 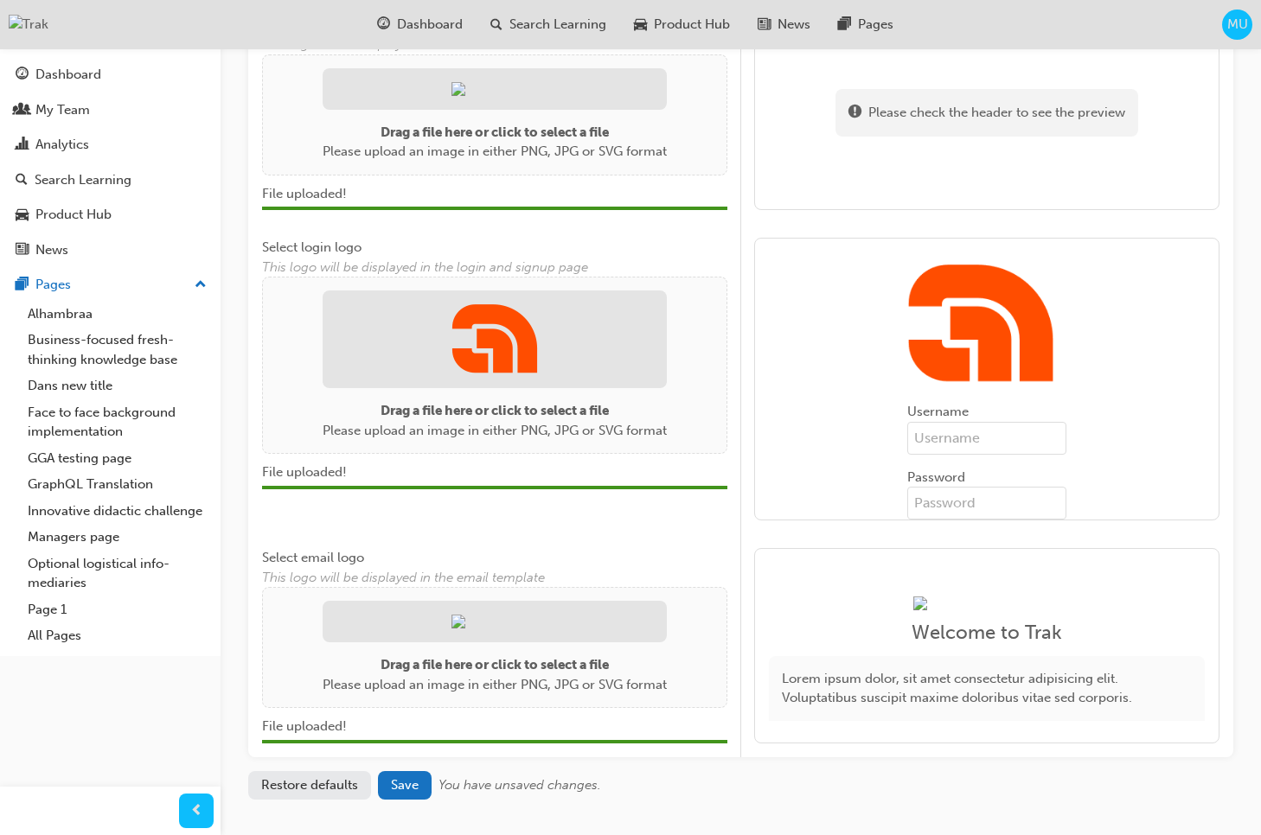 What do you see at coordinates (495, 578) in the screenshot?
I see `span: This logo will be displayed in the email template` at bounding box center [495, 578].